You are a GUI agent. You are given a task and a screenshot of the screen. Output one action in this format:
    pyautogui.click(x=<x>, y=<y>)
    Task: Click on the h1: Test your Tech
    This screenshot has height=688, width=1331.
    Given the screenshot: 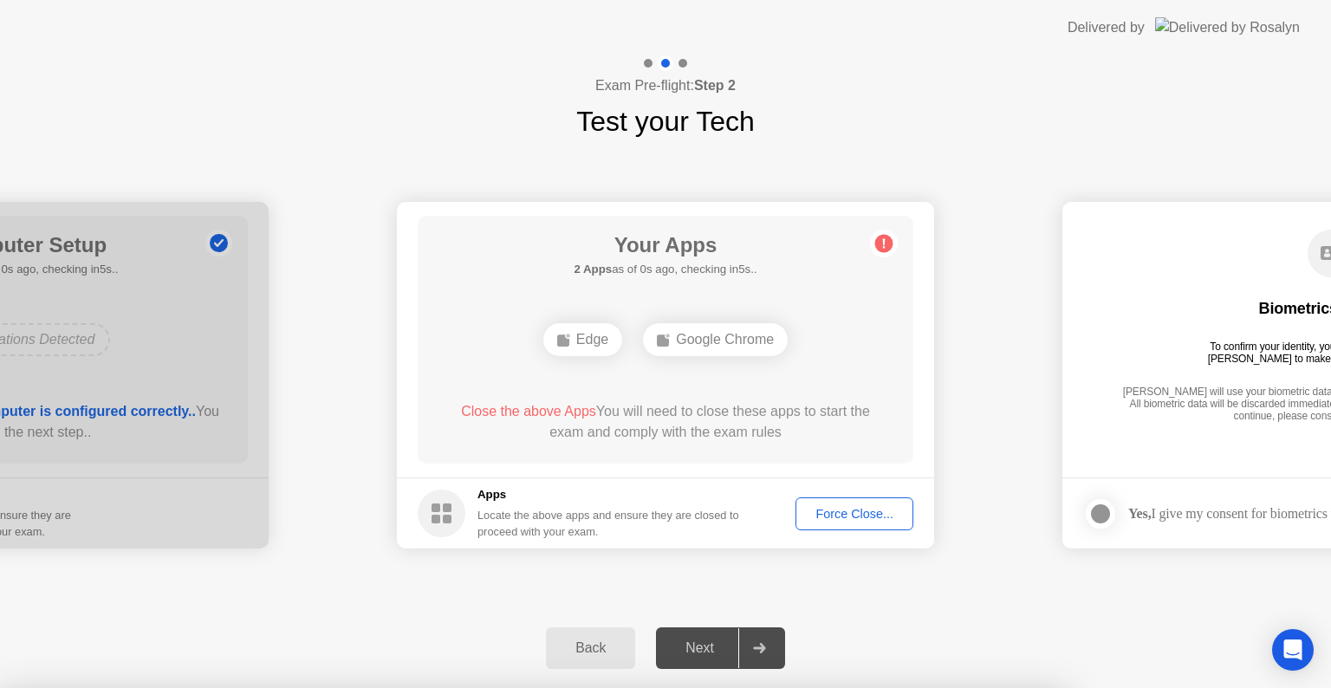 What is the action you would take?
    pyautogui.click(x=665, y=121)
    